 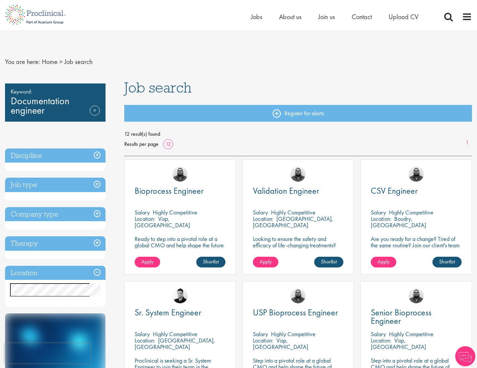 I want to click on a: Join us, so click(x=327, y=17).